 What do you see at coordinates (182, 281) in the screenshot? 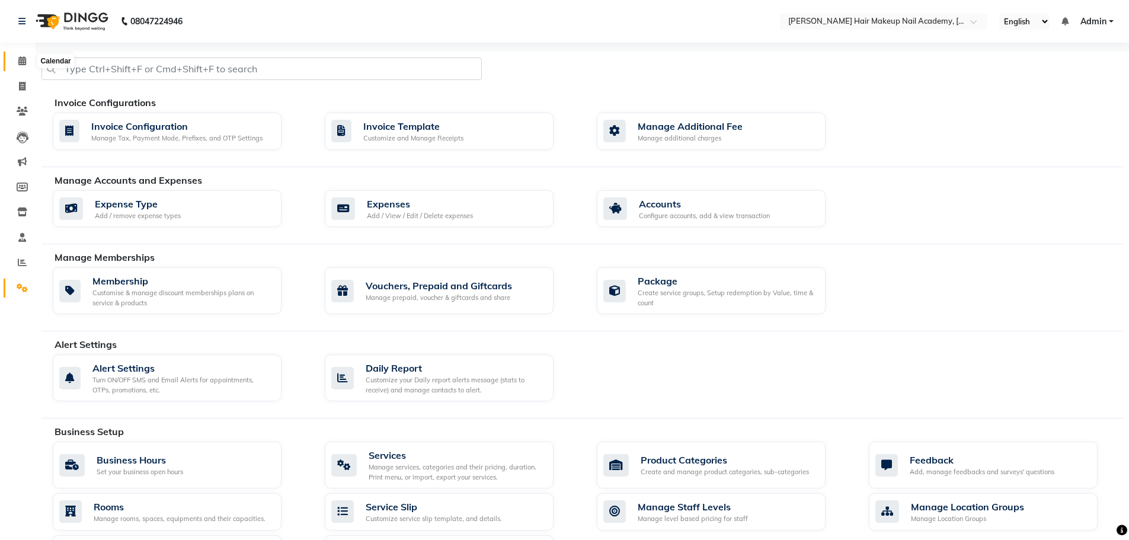
I see `div: Membership` at bounding box center [182, 281].